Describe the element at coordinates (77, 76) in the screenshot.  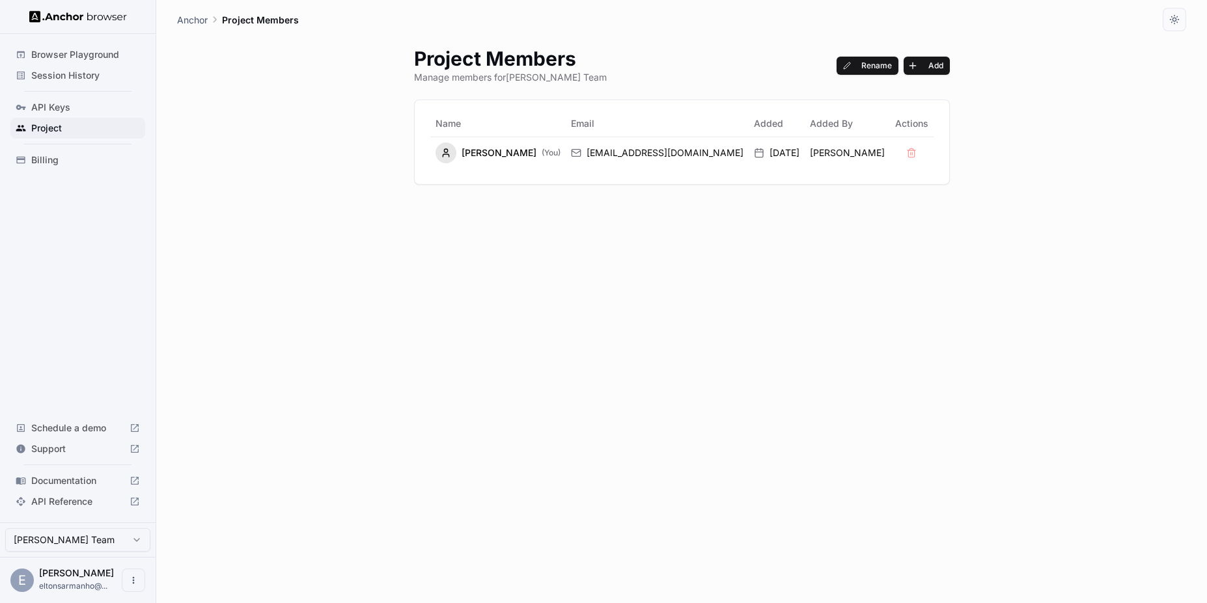
I see `div: Session History` at that location.